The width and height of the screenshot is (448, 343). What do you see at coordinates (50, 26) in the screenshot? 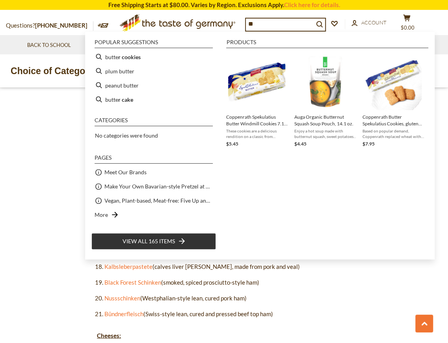
I see `p: Questions?` at bounding box center [50, 26].